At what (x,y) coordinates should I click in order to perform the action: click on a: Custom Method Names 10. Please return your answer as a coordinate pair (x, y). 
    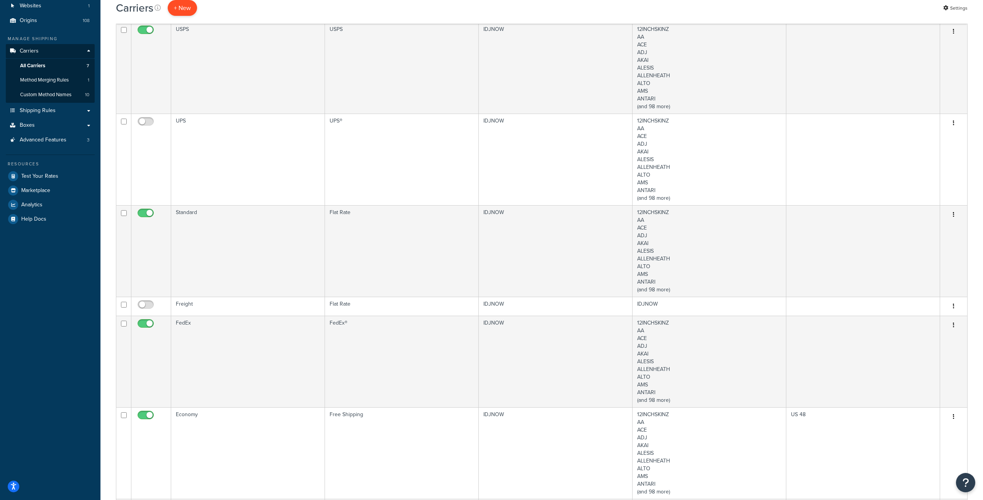
    Looking at the image, I should click on (50, 95).